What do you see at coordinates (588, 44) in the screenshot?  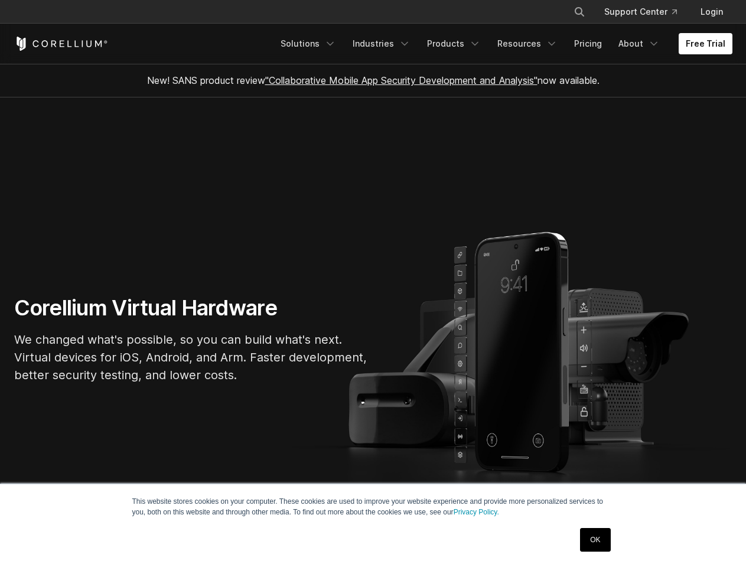 I see `a: Pricing` at bounding box center [588, 44].